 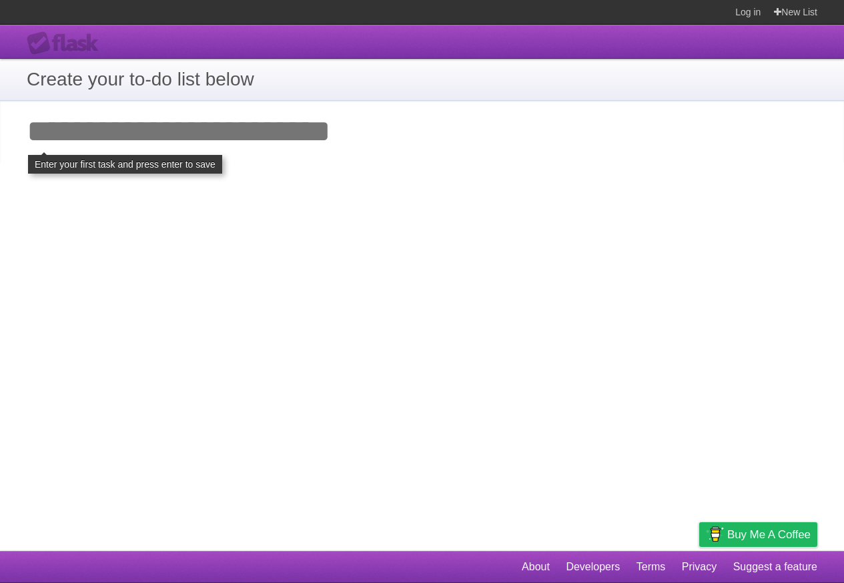 What do you see at coordinates (536, 567) in the screenshot?
I see `a: About` at bounding box center [536, 567].